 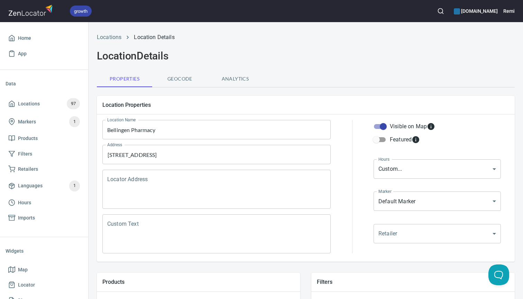 What do you see at coordinates (405, 140) in the screenshot?
I see `div: Featured` at bounding box center [405, 140].